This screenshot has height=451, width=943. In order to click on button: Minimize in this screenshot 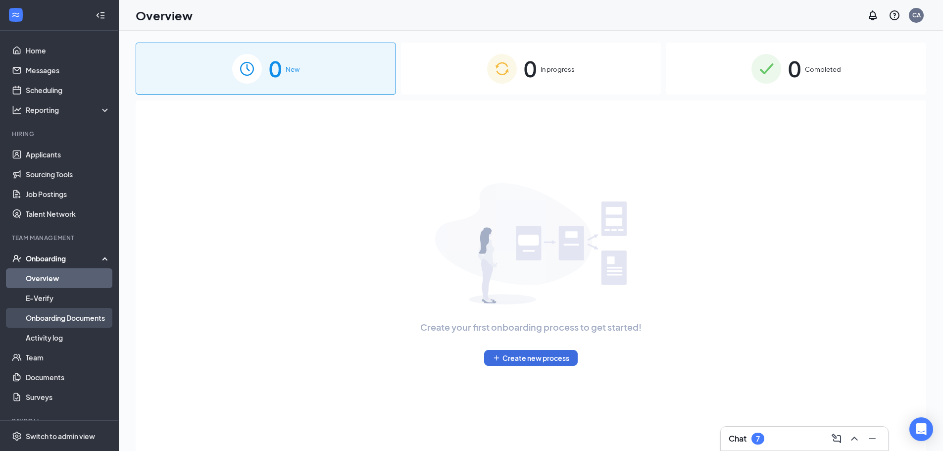, I will do `click(872, 438)`.